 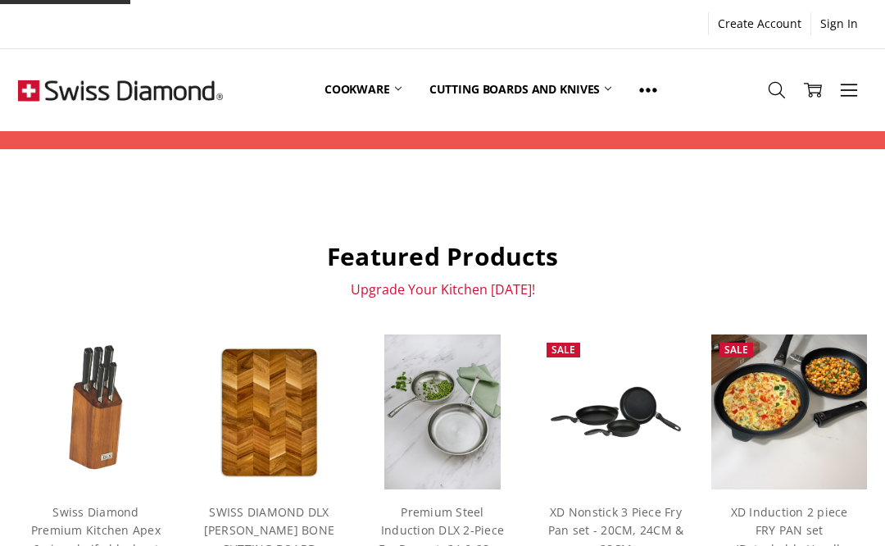 I want to click on img: XD Induction 2 piece FRY PAN set w/Detachable Handles 24 &28cm, so click(x=788, y=411).